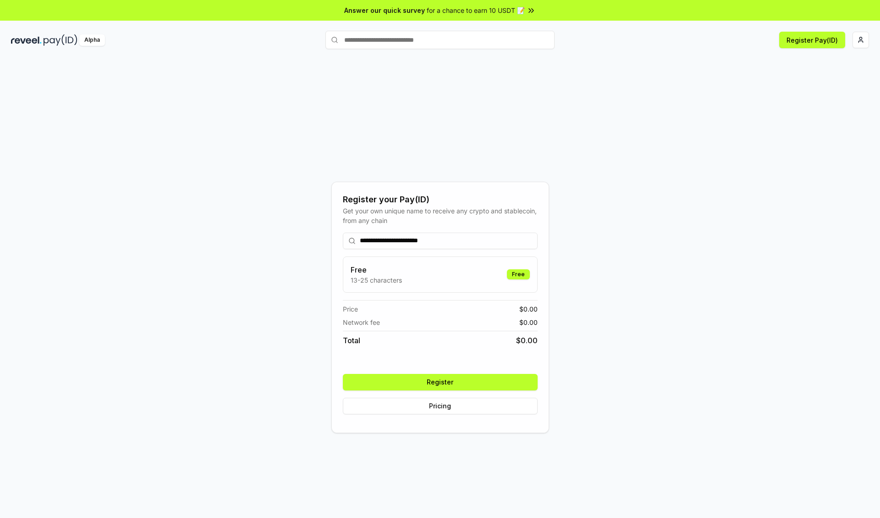  What do you see at coordinates (26, 40) in the screenshot?
I see `img: reveel_dark` at bounding box center [26, 40].